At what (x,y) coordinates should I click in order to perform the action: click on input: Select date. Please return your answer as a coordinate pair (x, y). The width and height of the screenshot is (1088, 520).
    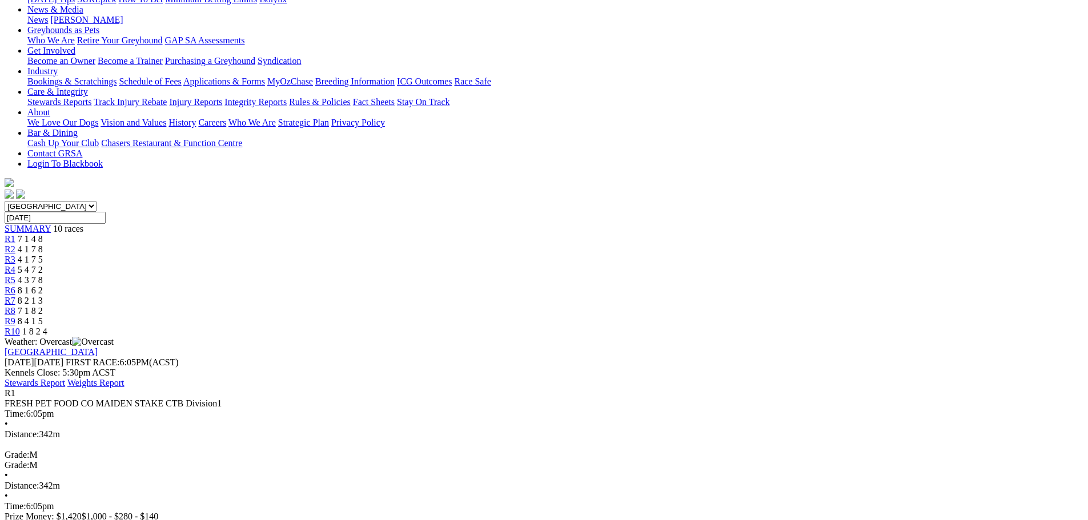
    Looking at the image, I should click on (55, 218).